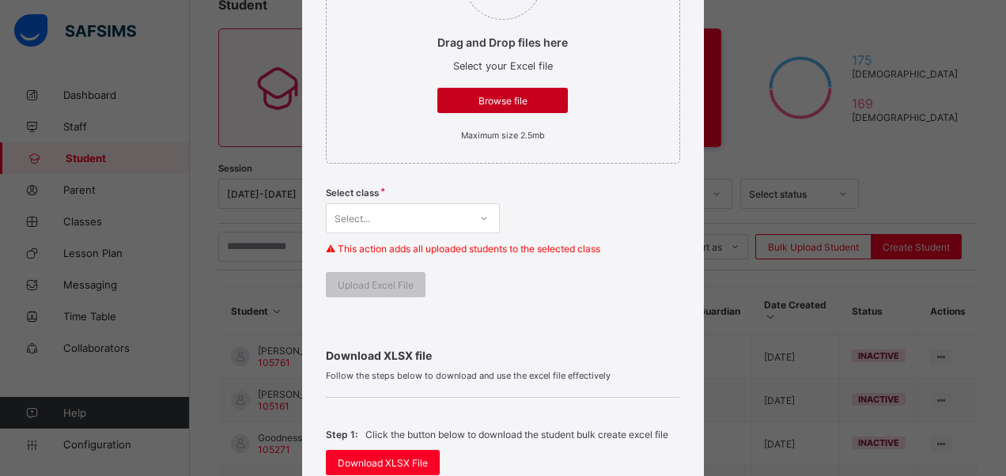 The height and width of the screenshot is (476, 1006). What do you see at coordinates (342, 434) in the screenshot?
I see `span: Step 1:` at bounding box center [342, 434].